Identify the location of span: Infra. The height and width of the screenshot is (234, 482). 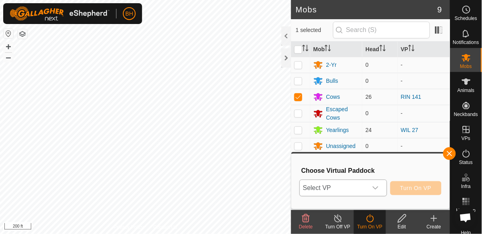
(466, 186).